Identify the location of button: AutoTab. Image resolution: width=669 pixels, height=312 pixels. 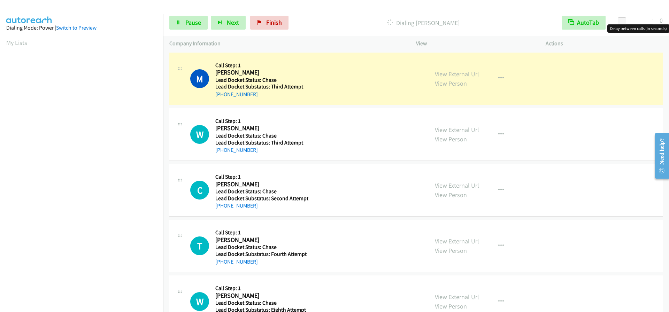
(584, 23).